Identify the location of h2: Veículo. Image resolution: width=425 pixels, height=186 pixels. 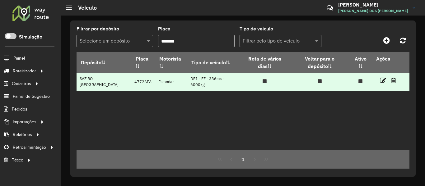
(84, 8).